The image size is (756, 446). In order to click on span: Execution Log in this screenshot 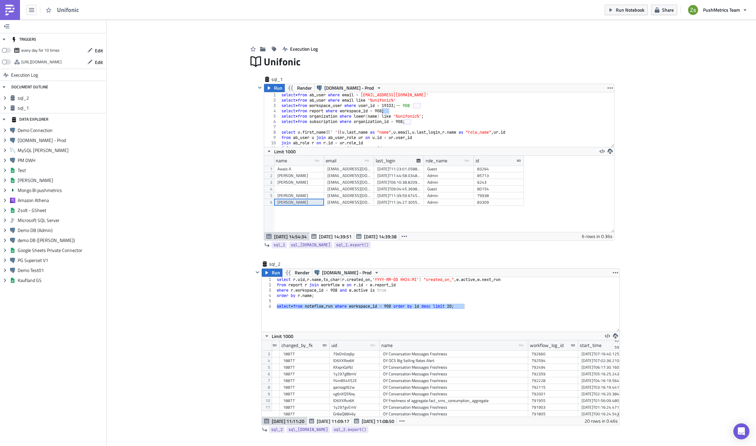, I will do `click(304, 49)`.